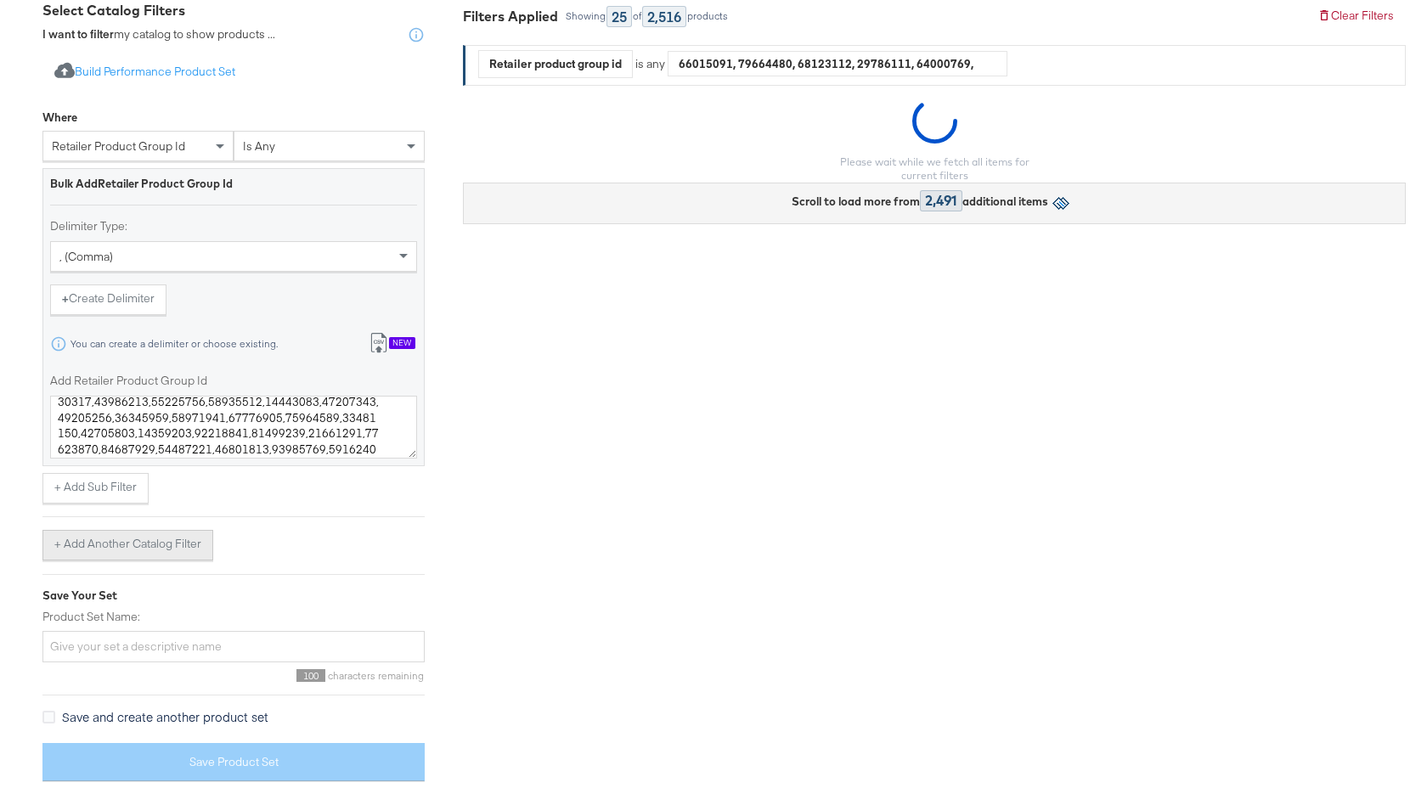 The image size is (1427, 788). I want to click on span: Save and create another product set, so click(165, 717).